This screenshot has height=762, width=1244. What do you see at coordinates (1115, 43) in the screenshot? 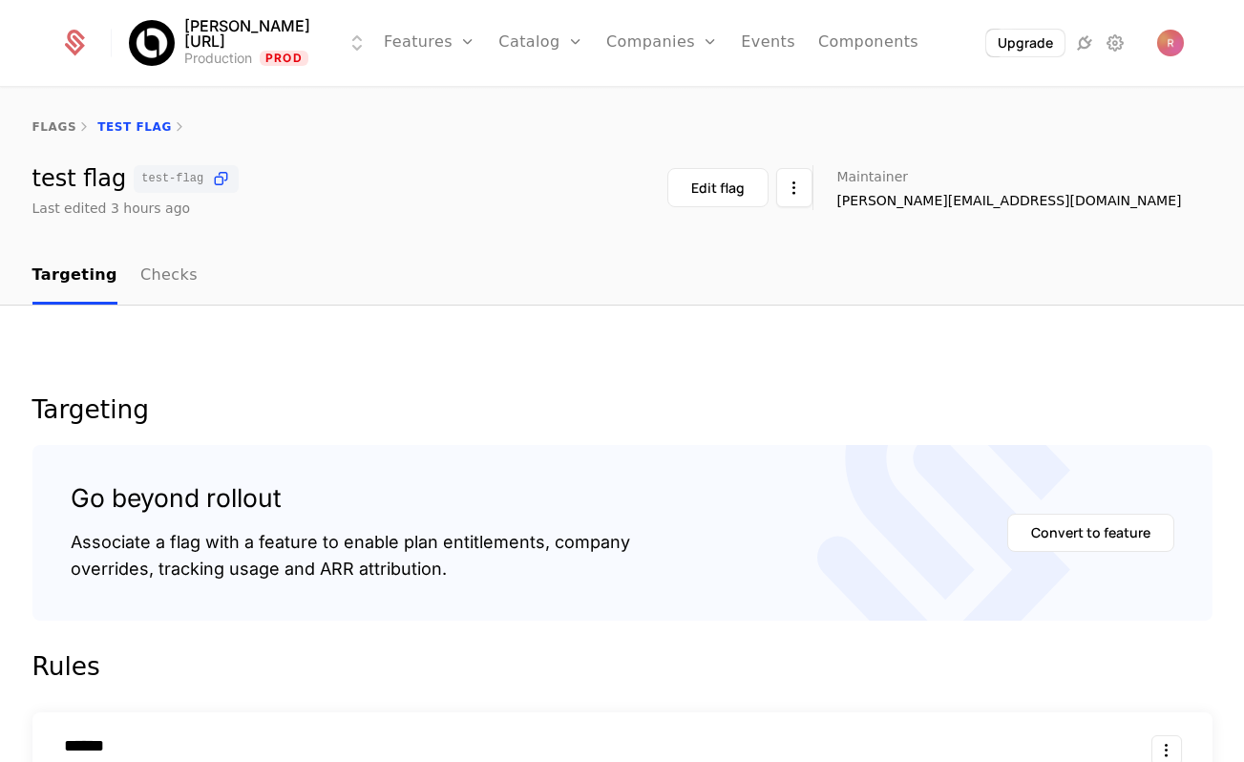
I see `a: Settings` at bounding box center [1115, 43].